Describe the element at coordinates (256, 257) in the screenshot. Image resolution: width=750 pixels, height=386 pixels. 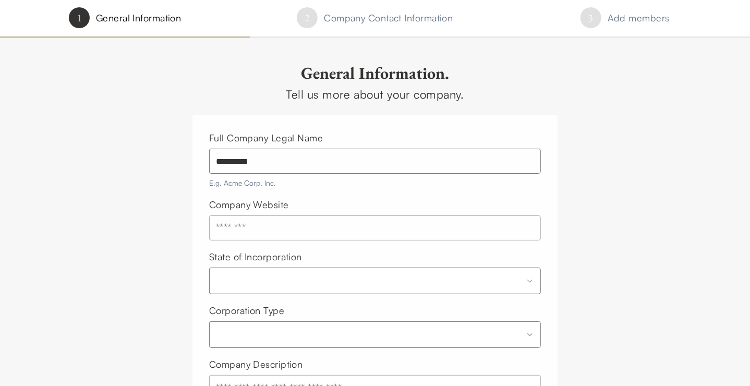
I see `label: State of Incorporation` at that location.